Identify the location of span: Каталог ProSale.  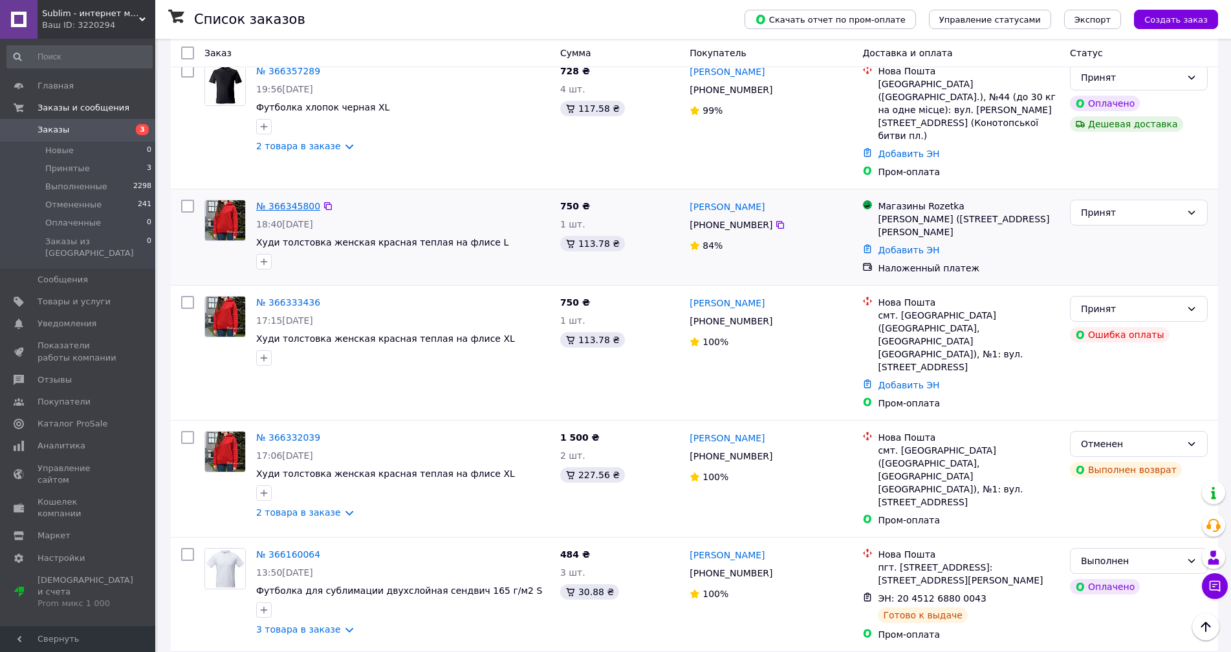
(72, 424).